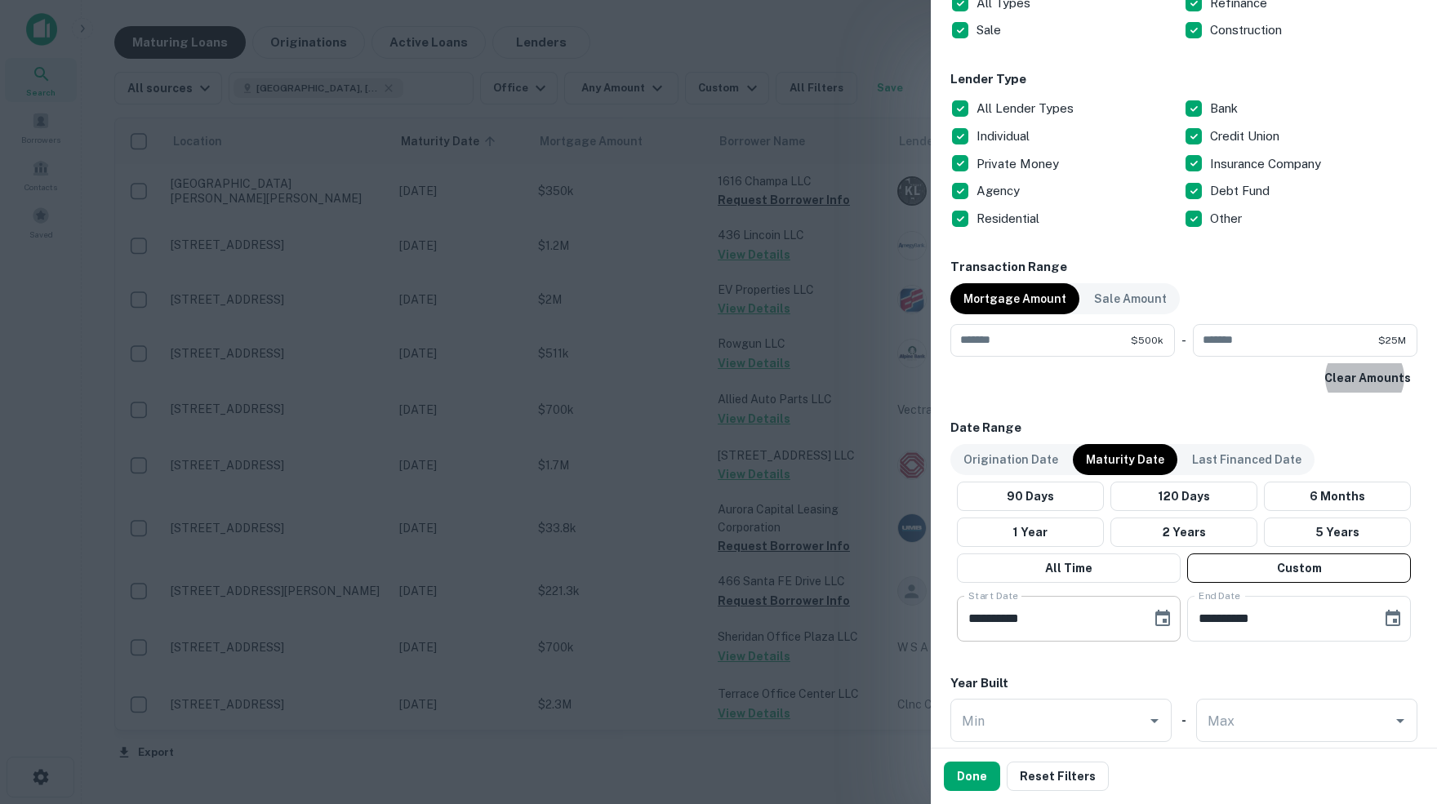  I want to click on p: Construction, so click(1248, 30).